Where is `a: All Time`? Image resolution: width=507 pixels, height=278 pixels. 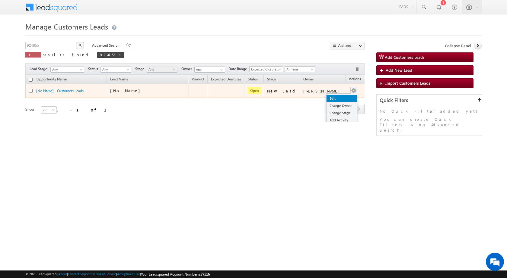 a: All Time is located at coordinates (300, 69).